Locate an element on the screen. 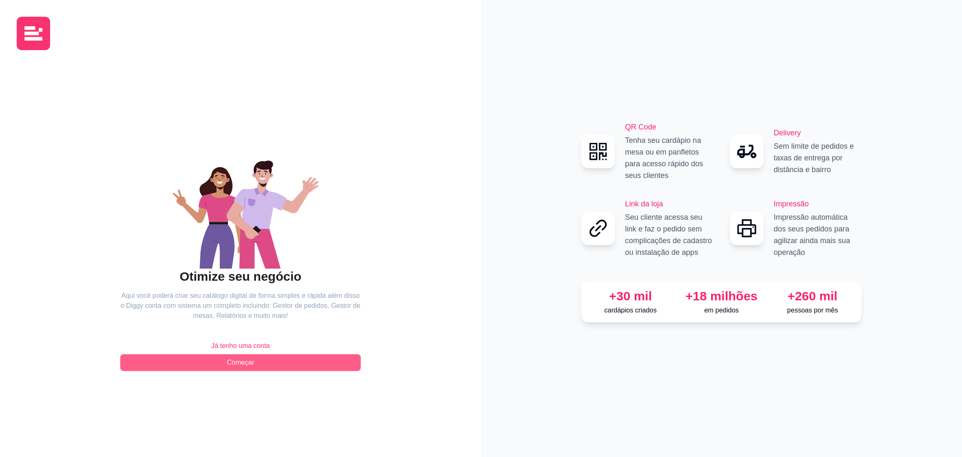  h2: Link da loja is located at coordinates (669, 204).